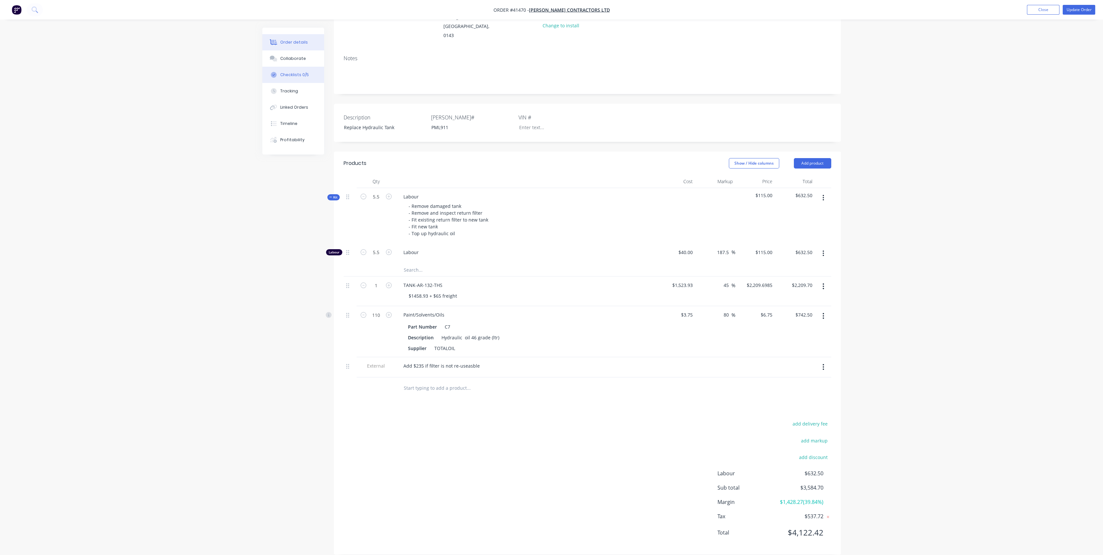 The image size is (1103, 555). Describe the element at coordinates (755, 195) in the screenshot. I see `span: $115.00` at that location.